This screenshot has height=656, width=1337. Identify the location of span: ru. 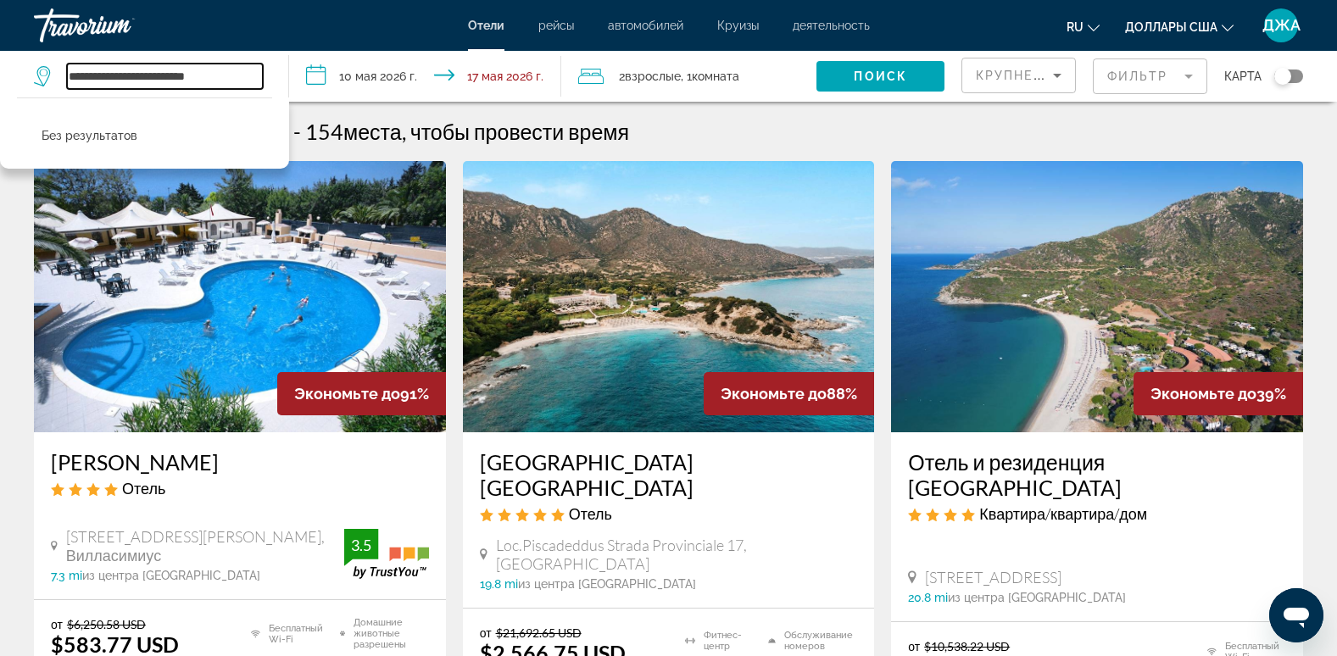
(1075, 27).